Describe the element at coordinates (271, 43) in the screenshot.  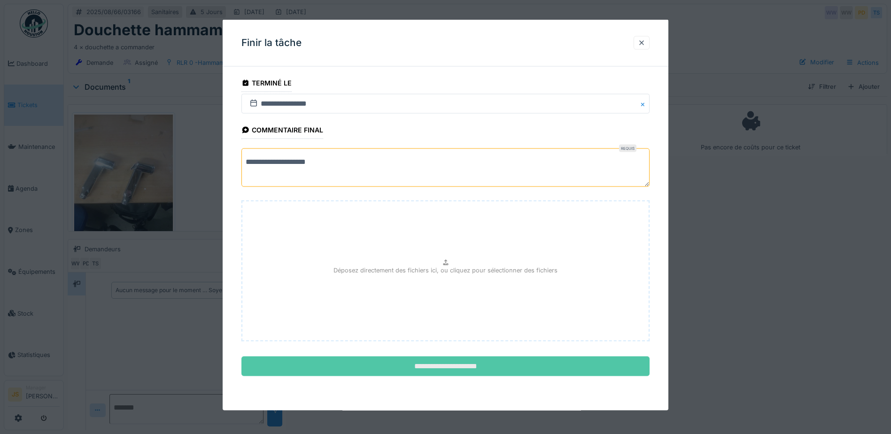
I see `h3: Finir la tâche` at that location.